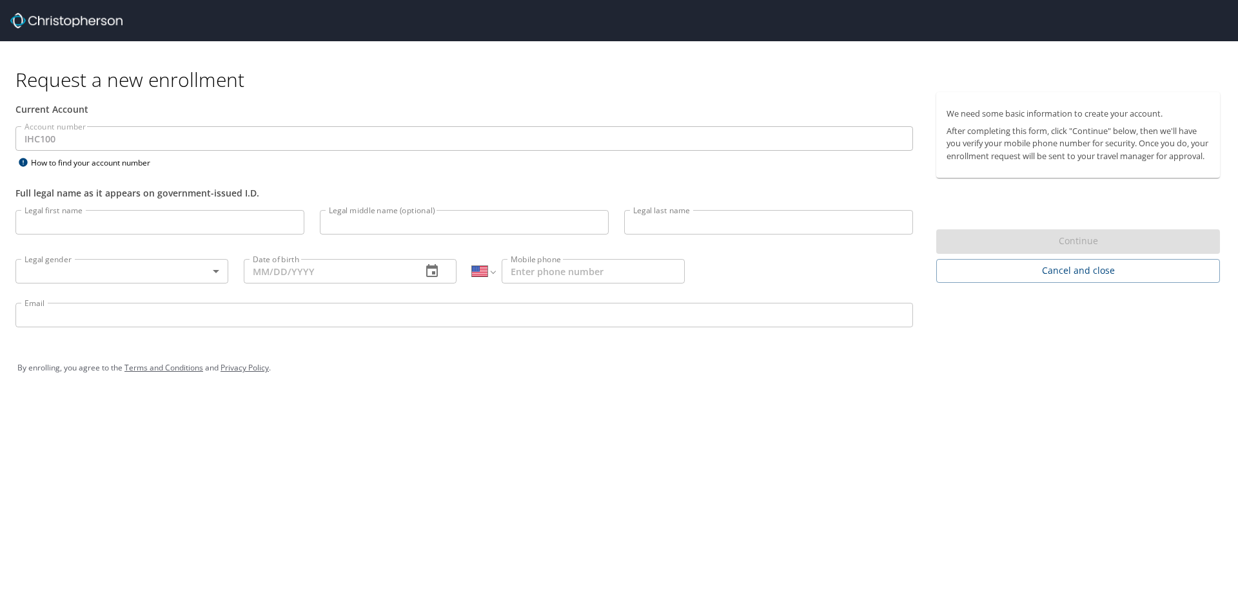  What do you see at coordinates (464, 193) in the screenshot?
I see `div: Full legal name as it appears on government-issued I.D.` at bounding box center [464, 193].